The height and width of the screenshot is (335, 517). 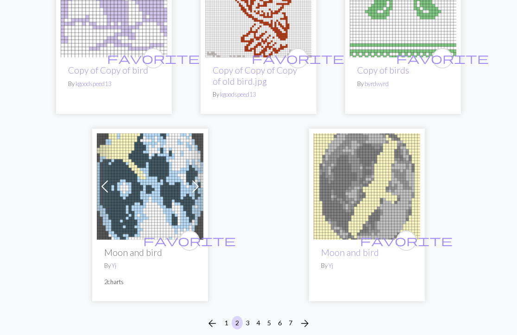 What do you see at coordinates (280, 323) in the screenshot?
I see `button: 6` at bounding box center [280, 323].